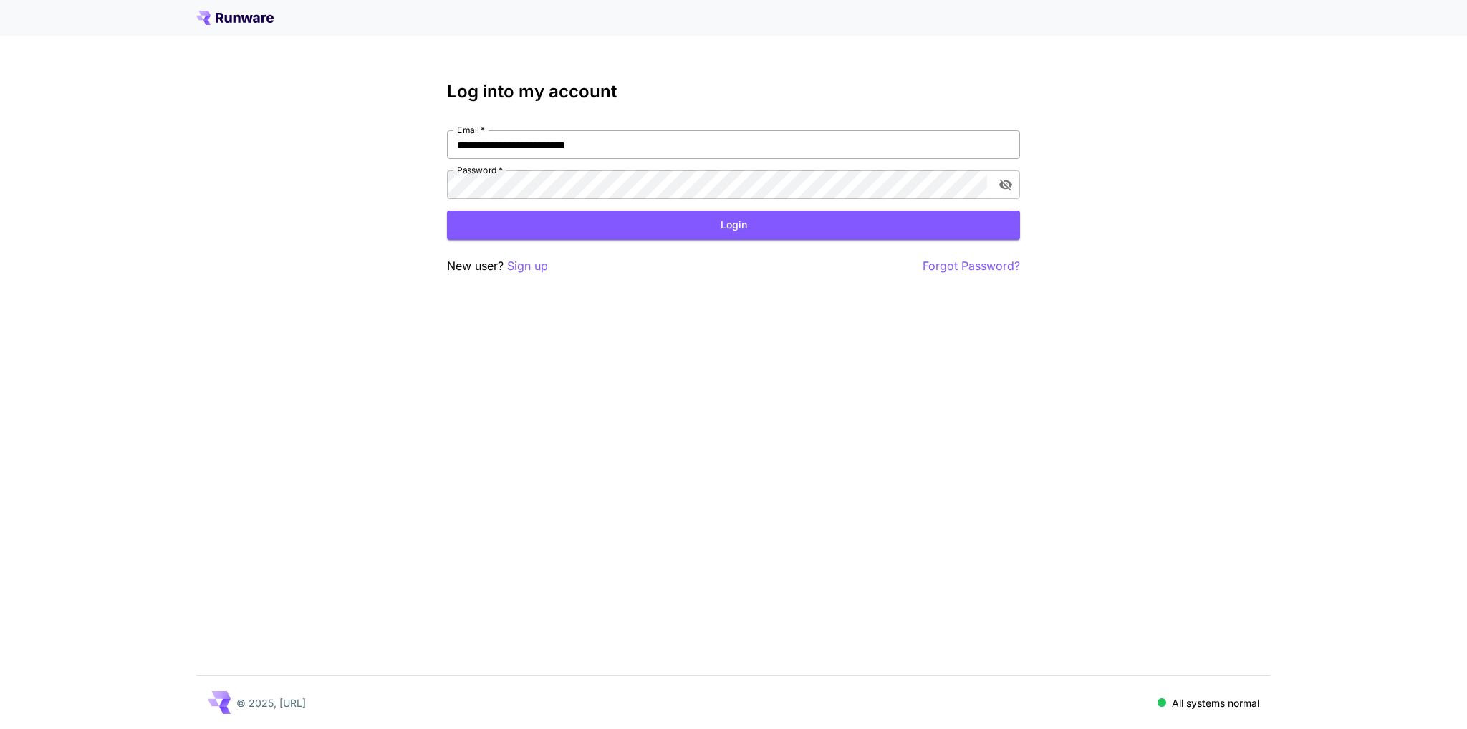  What do you see at coordinates (971, 266) in the screenshot?
I see `button: Forgot Password?` at bounding box center [971, 266].